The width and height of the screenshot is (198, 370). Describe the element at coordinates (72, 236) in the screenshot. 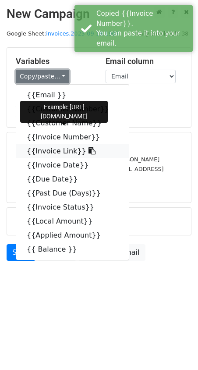

I see `a: {{Applied Amount}}` at that location.